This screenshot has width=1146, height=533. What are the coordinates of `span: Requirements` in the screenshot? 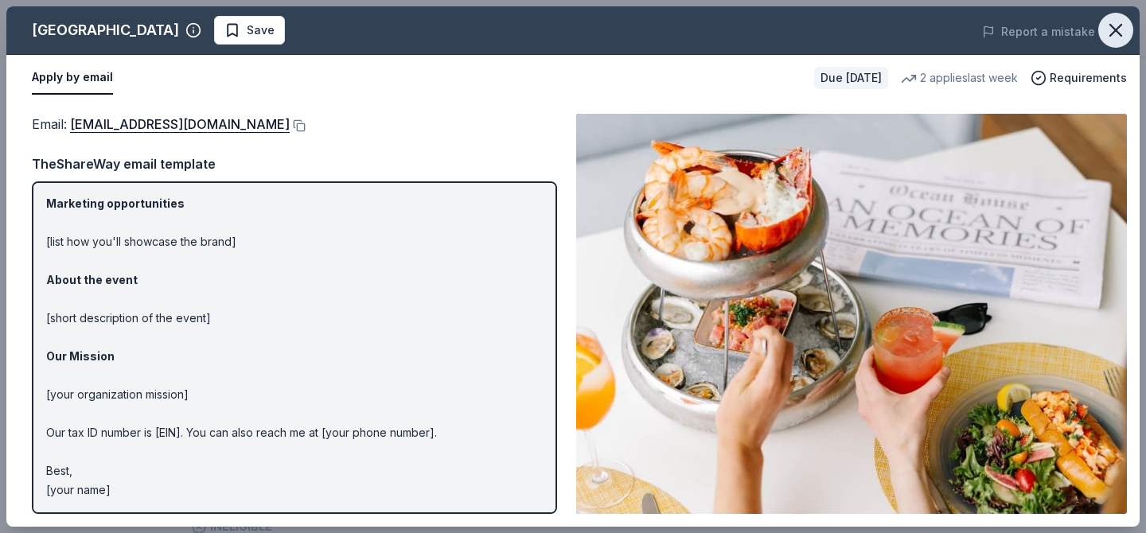 It's located at (1088, 78).